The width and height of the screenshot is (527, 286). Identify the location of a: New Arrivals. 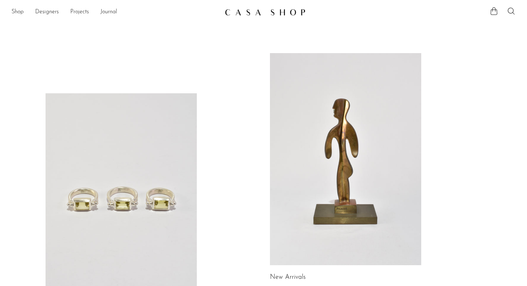
(288, 277).